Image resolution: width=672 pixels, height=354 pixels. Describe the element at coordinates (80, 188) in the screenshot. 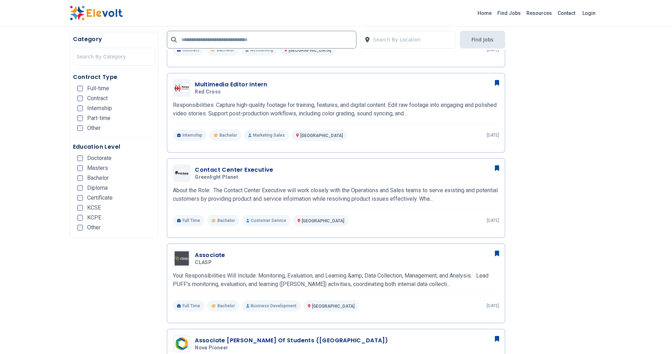

I see `input: Diploma` at that location.